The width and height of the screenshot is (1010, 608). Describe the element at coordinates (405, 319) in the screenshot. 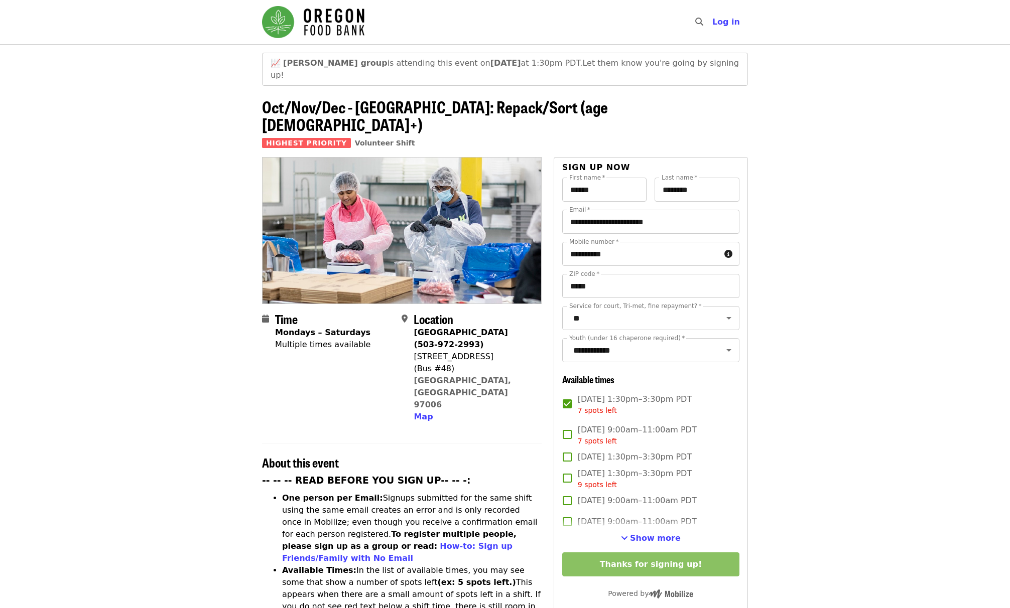

I see `i: map-marker-alt icon` at that location.